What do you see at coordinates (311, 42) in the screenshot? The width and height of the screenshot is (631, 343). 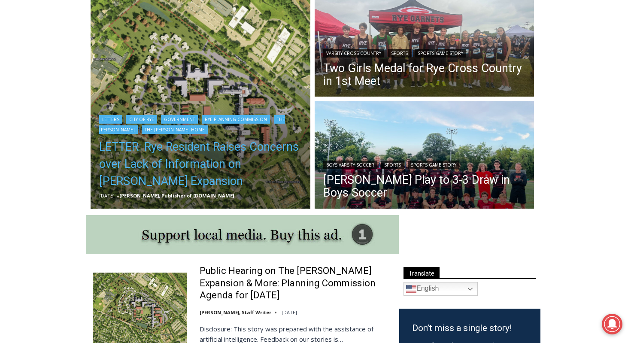 I see `div: "We would have speakers with experience in local journalism speak to us about their experiences a...` at bounding box center [311, 42].